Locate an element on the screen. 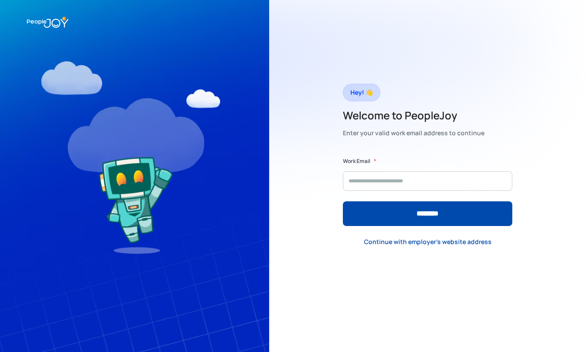  label: Work Email is located at coordinates (356, 161).